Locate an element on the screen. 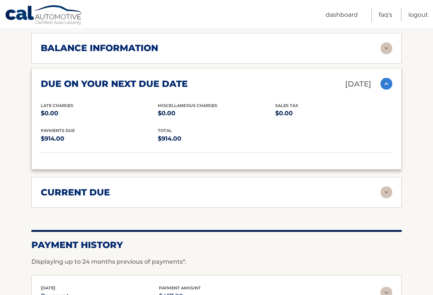  h2: Payment History is located at coordinates (216, 245).